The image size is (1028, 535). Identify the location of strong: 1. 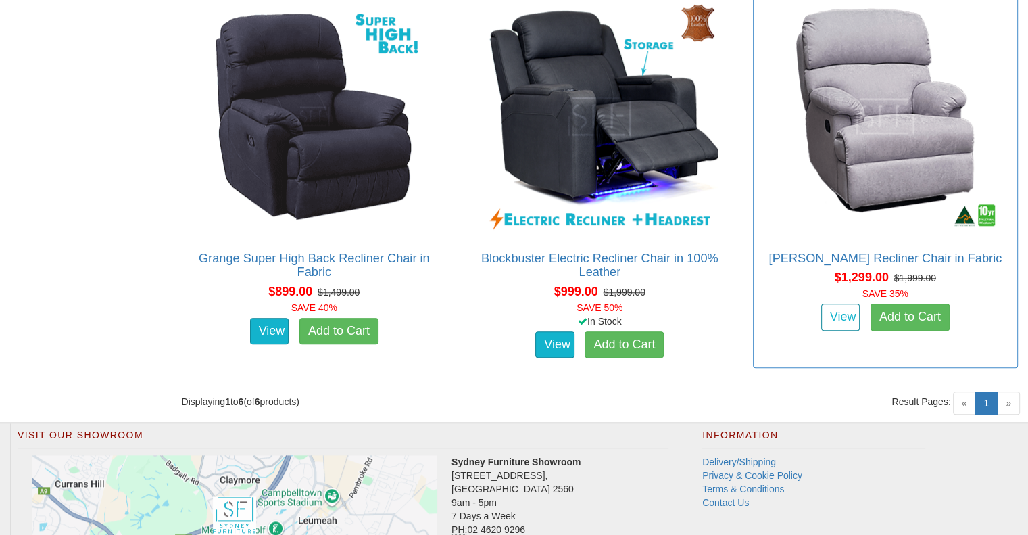
(228, 402).